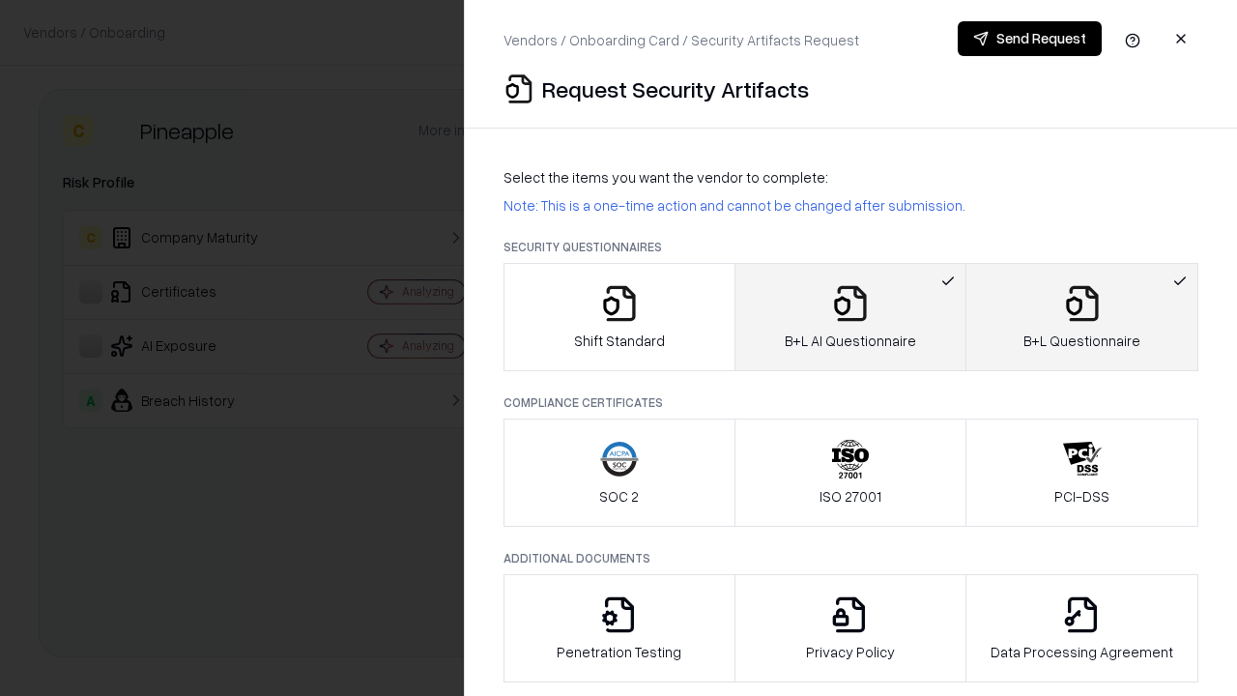 Image resolution: width=1237 pixels, height=696 pixels. What do you see at coordinates (1081, 651) in the screenshot?
I see `p: Data Processing Agreement` at bounding box center [1081, 651].